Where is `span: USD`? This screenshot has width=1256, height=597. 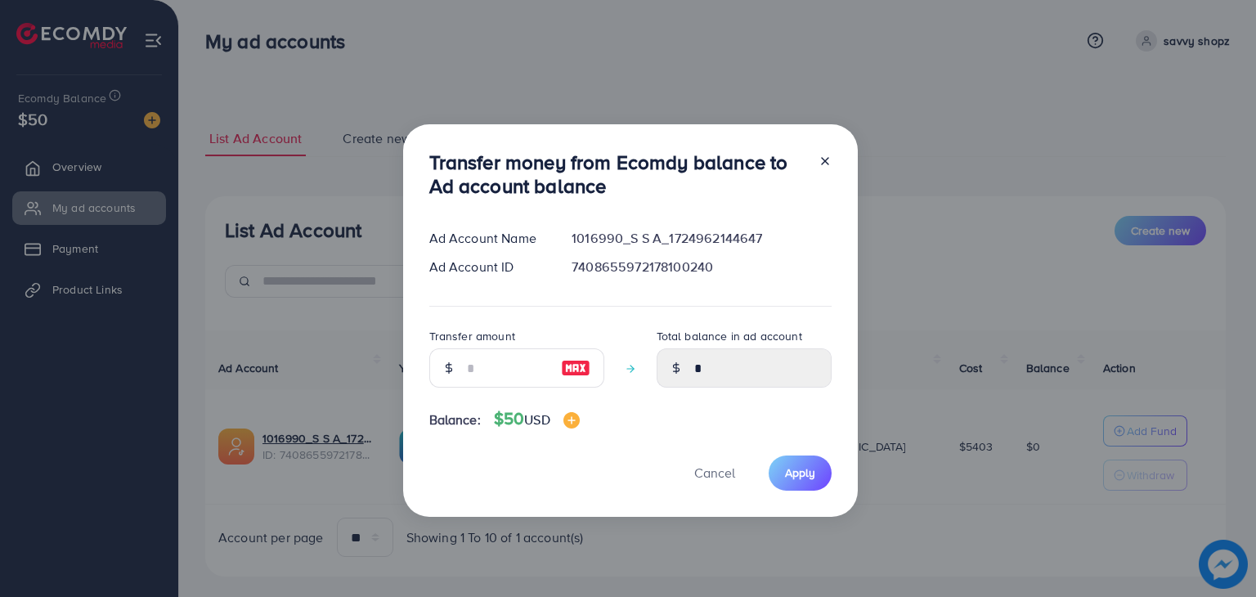 span: USD is located at coordinates (537, 420).